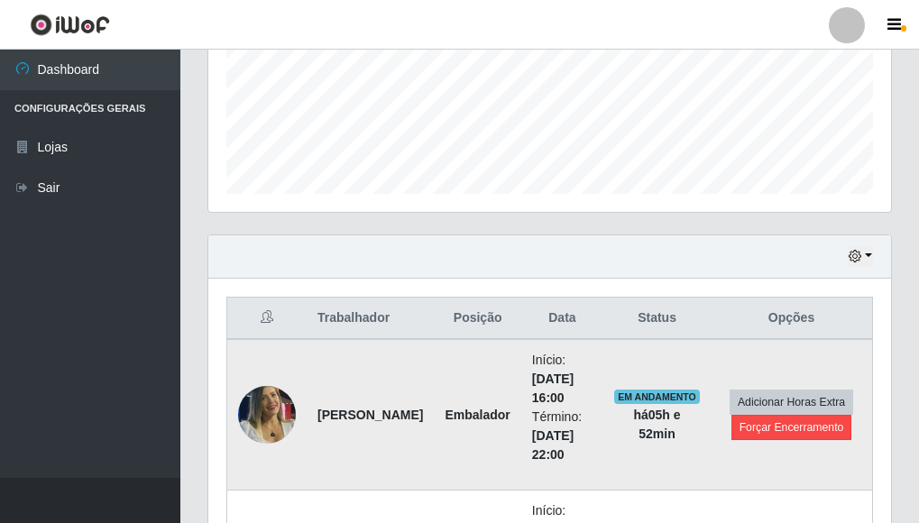 This screenshot has width=919, height=523. I want to click on span: EM ANDAMENTO, so click(656, 397).